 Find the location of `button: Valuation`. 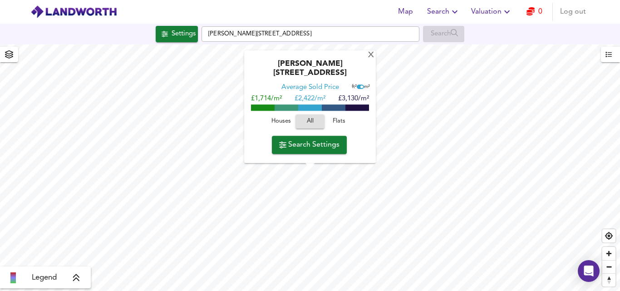

button: Valuation is located at coordinates (491, 12).